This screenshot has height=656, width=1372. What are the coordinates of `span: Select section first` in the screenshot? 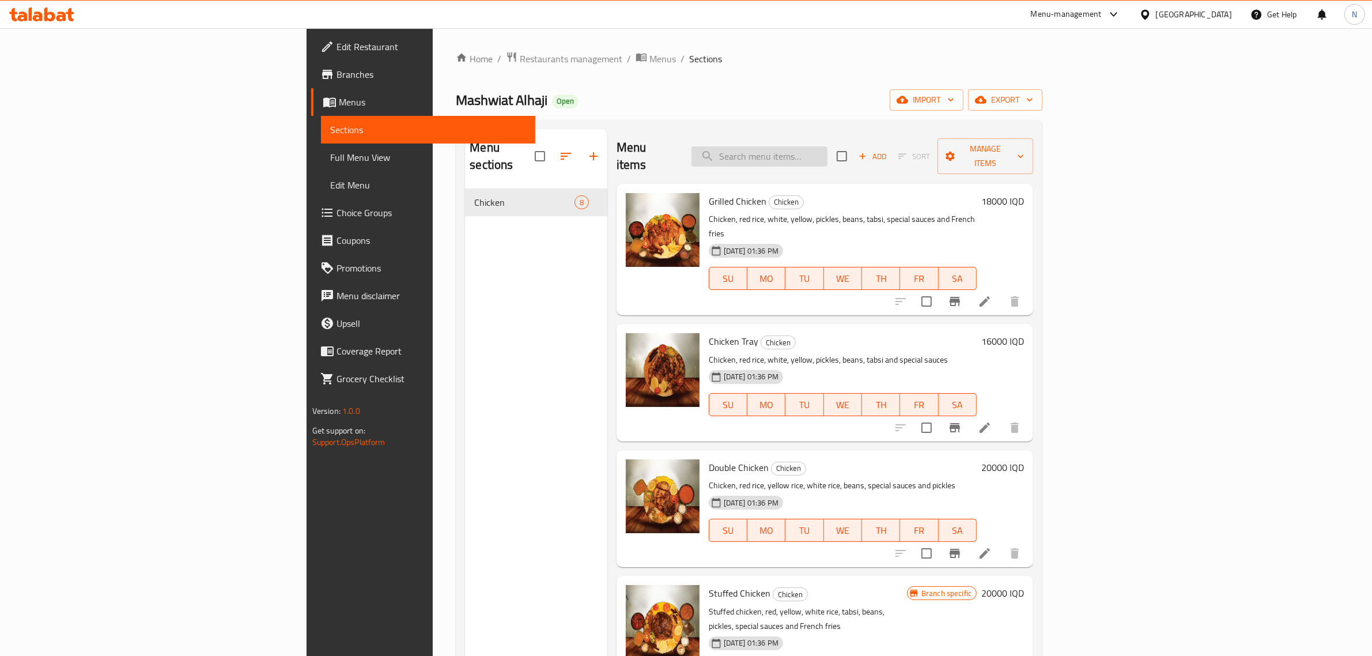 It's located at (914, 156).